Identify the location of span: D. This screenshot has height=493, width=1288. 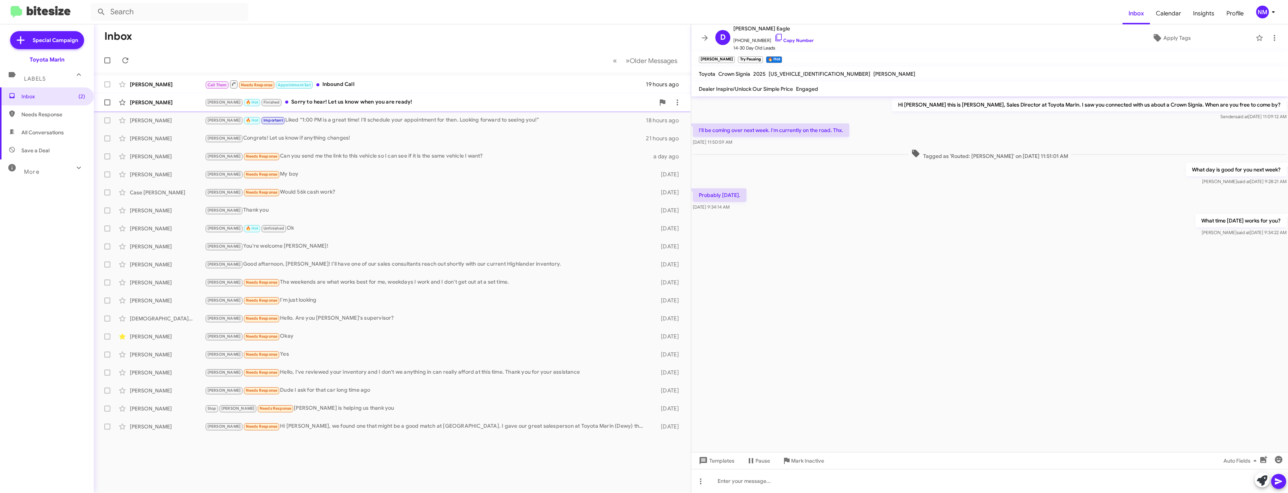
(723, 38).